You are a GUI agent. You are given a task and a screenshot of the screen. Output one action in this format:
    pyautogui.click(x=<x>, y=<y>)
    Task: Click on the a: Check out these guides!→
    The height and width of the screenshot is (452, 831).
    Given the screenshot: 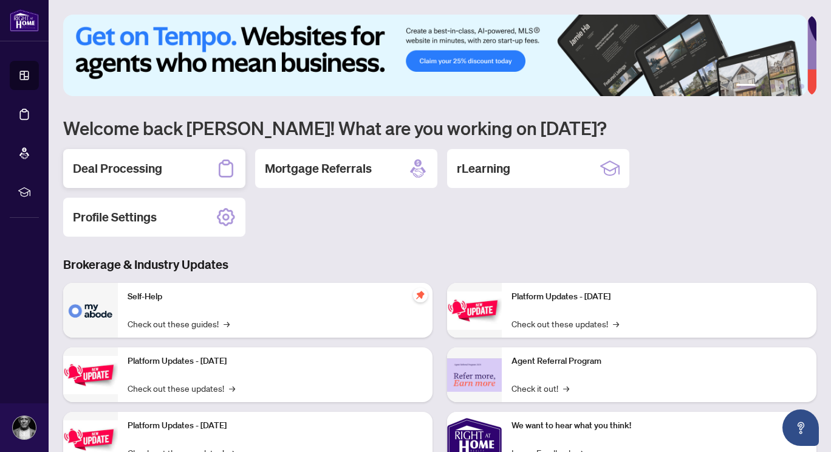 What is the action you would take?
    pyautogui.click(x=179, y=323)
    